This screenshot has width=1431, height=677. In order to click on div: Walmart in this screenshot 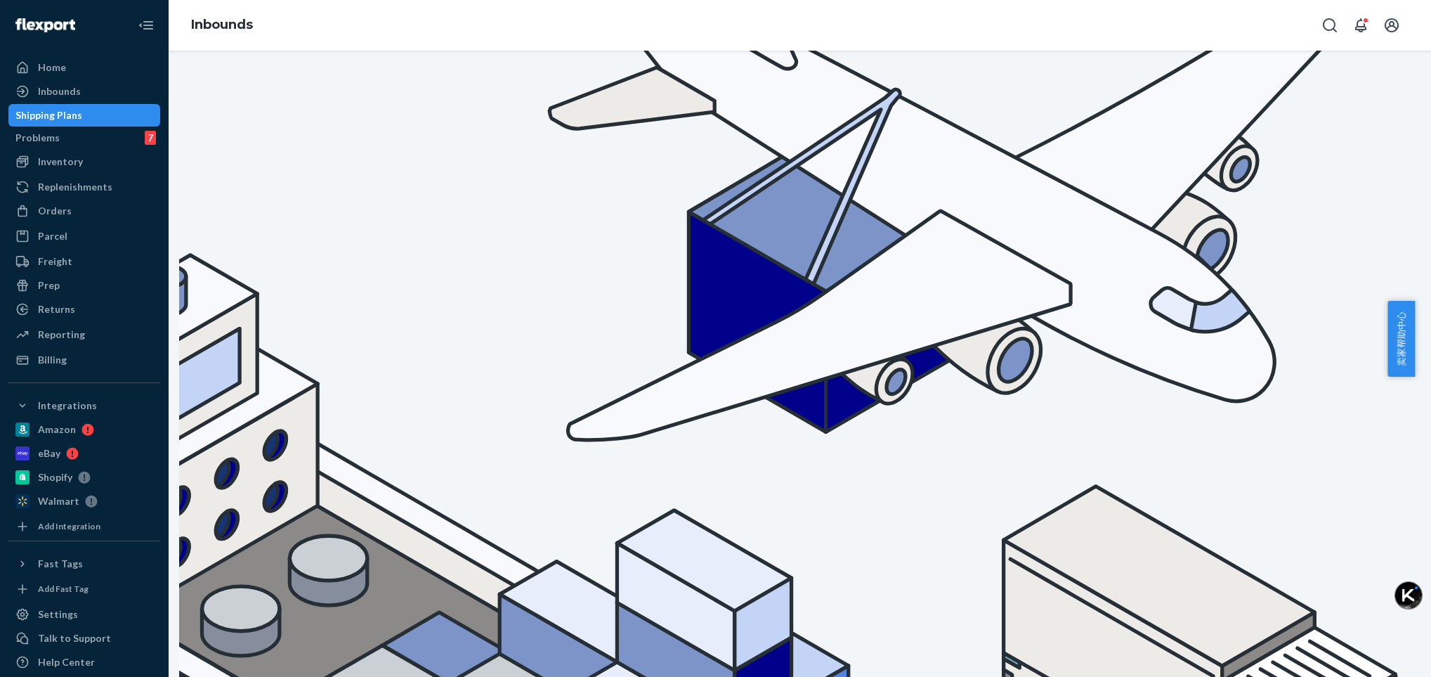, I will do `click(58, 501)`.